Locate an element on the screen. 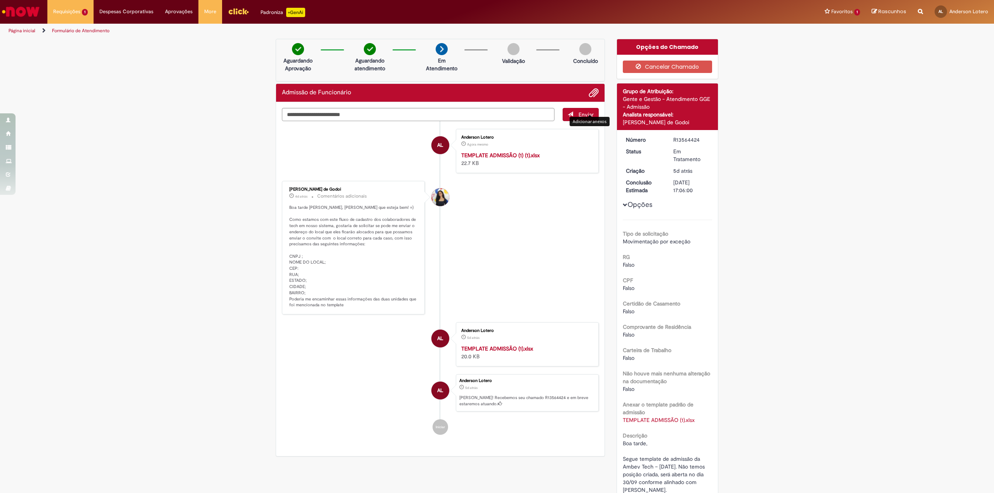 The image size is (994, 493). p: Aguardando atendimento is located at coordinates (369, 64).